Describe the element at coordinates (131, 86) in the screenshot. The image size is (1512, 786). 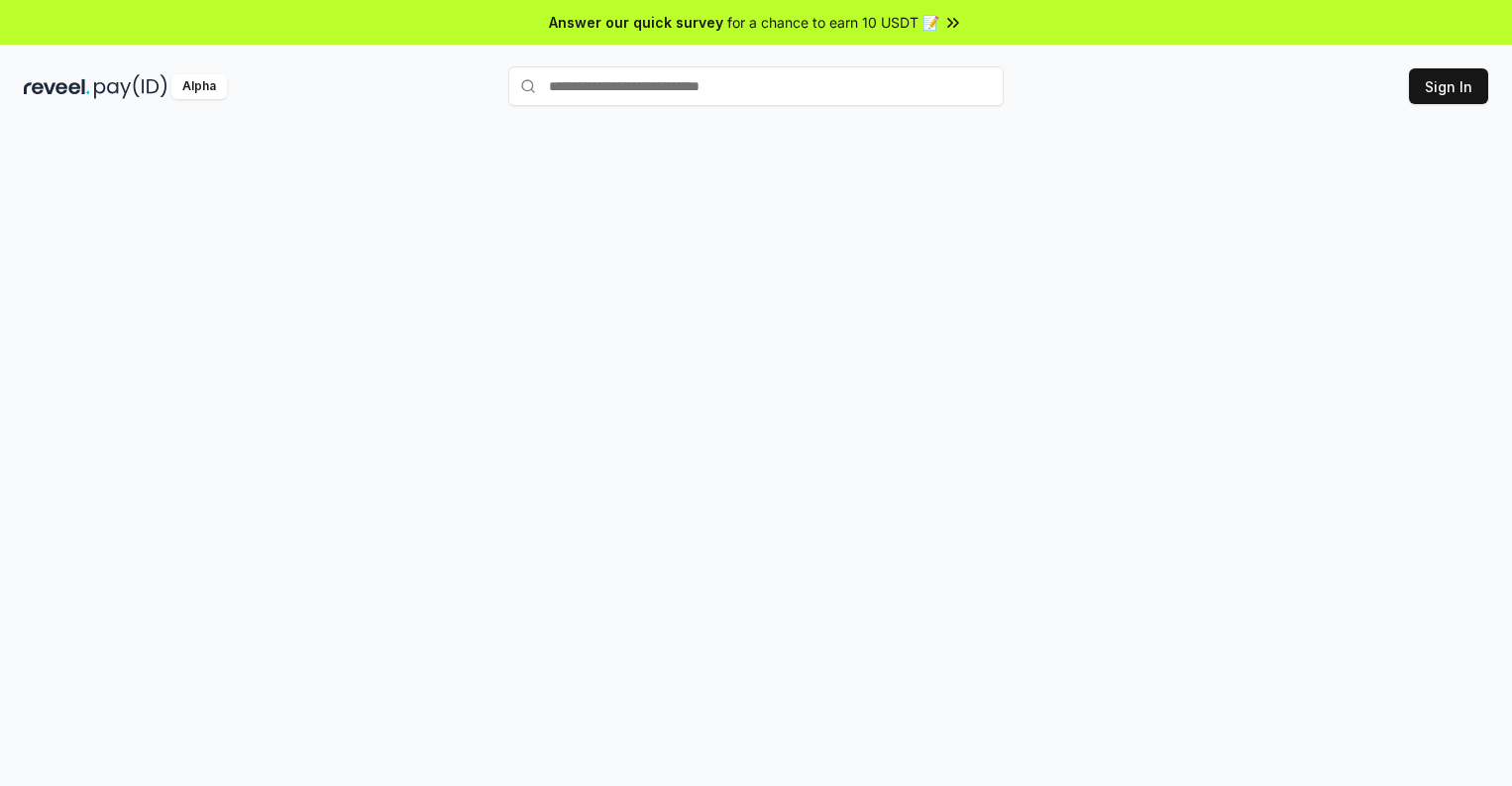
I see `img: pay_id` at that location.